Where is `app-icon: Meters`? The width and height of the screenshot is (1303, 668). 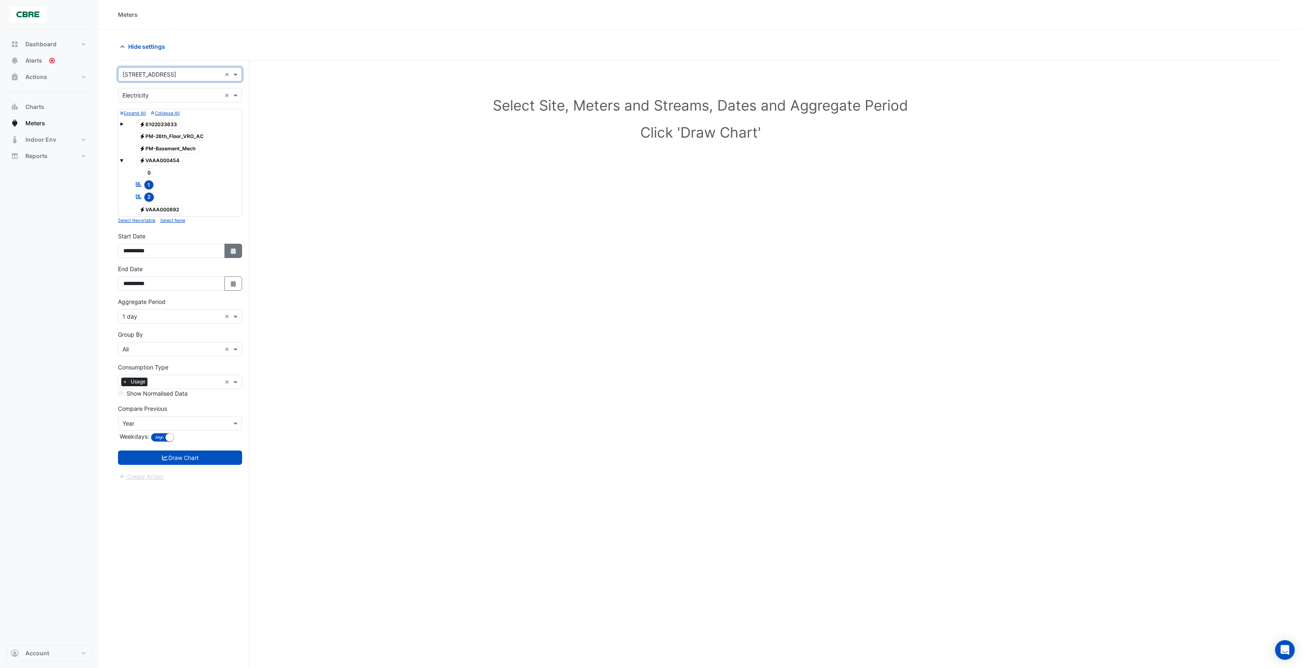 app-icon: Meters is located at coordinates (15, 123).